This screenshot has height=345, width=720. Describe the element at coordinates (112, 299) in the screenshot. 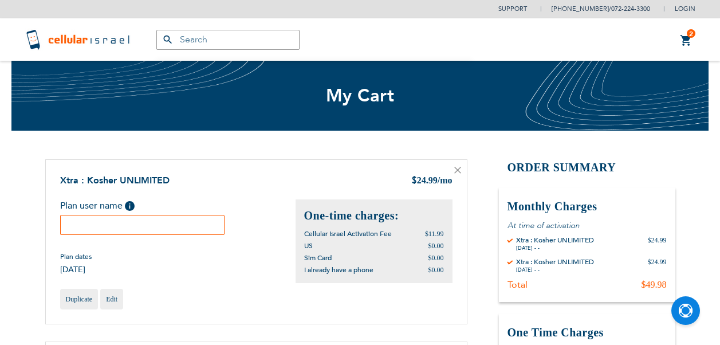

I see `a: Edit` at that location.